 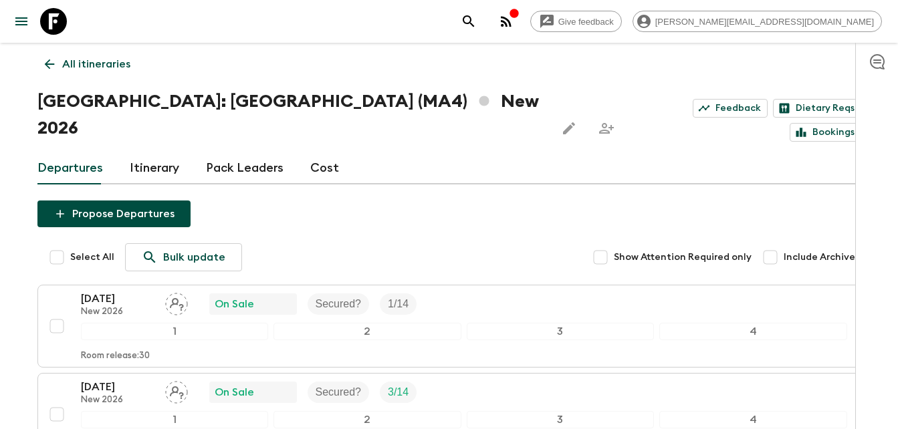 I want to click on p: All itineraries, so click(x=96, y=64).